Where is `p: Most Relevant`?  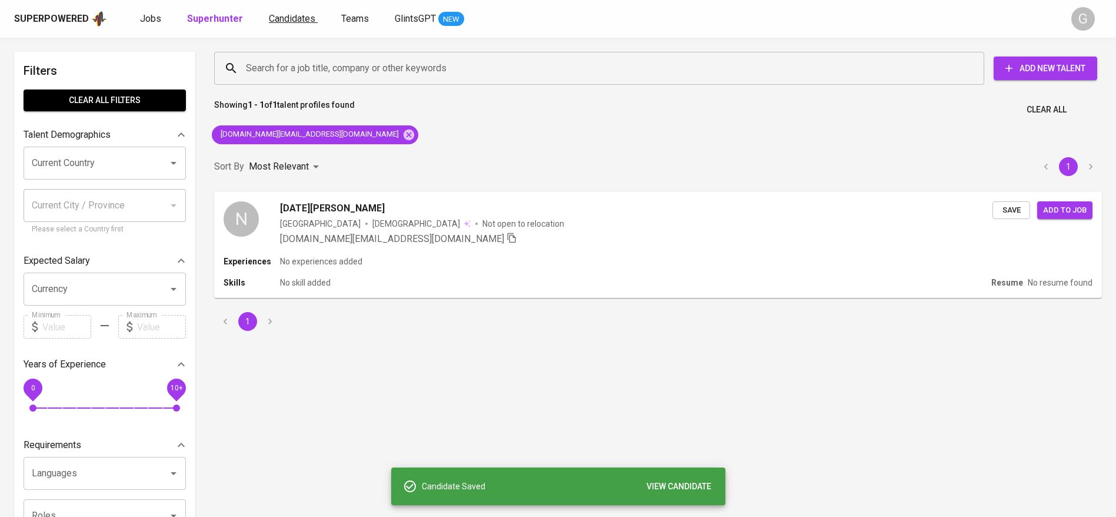 p: Most Relevant is located at coordinates (279, 167).